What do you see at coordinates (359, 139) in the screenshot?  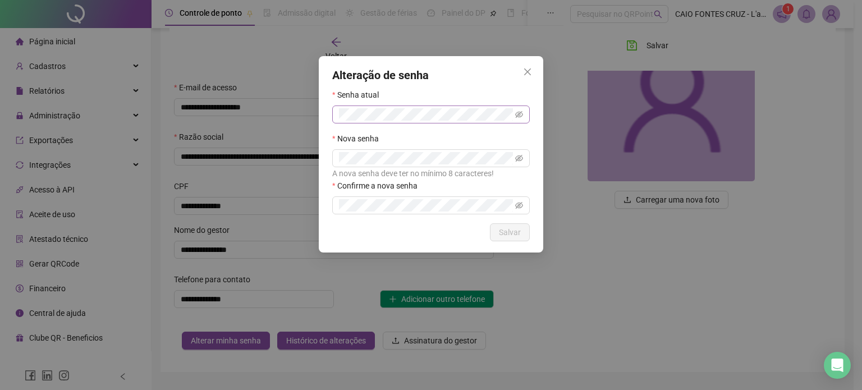 I see `label: Nova senha` at bounding box center [359, 139].